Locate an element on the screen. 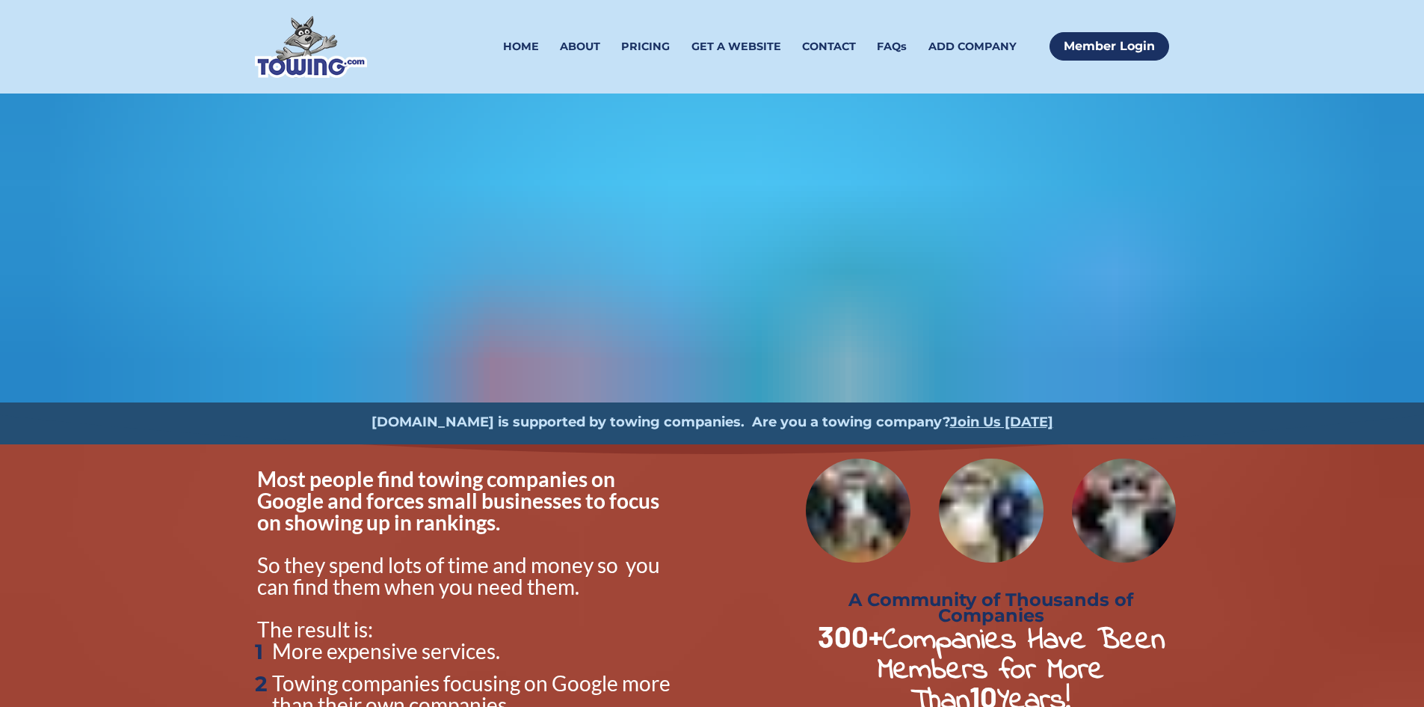  span: More expensive services. is located at coordinates (386, 650).